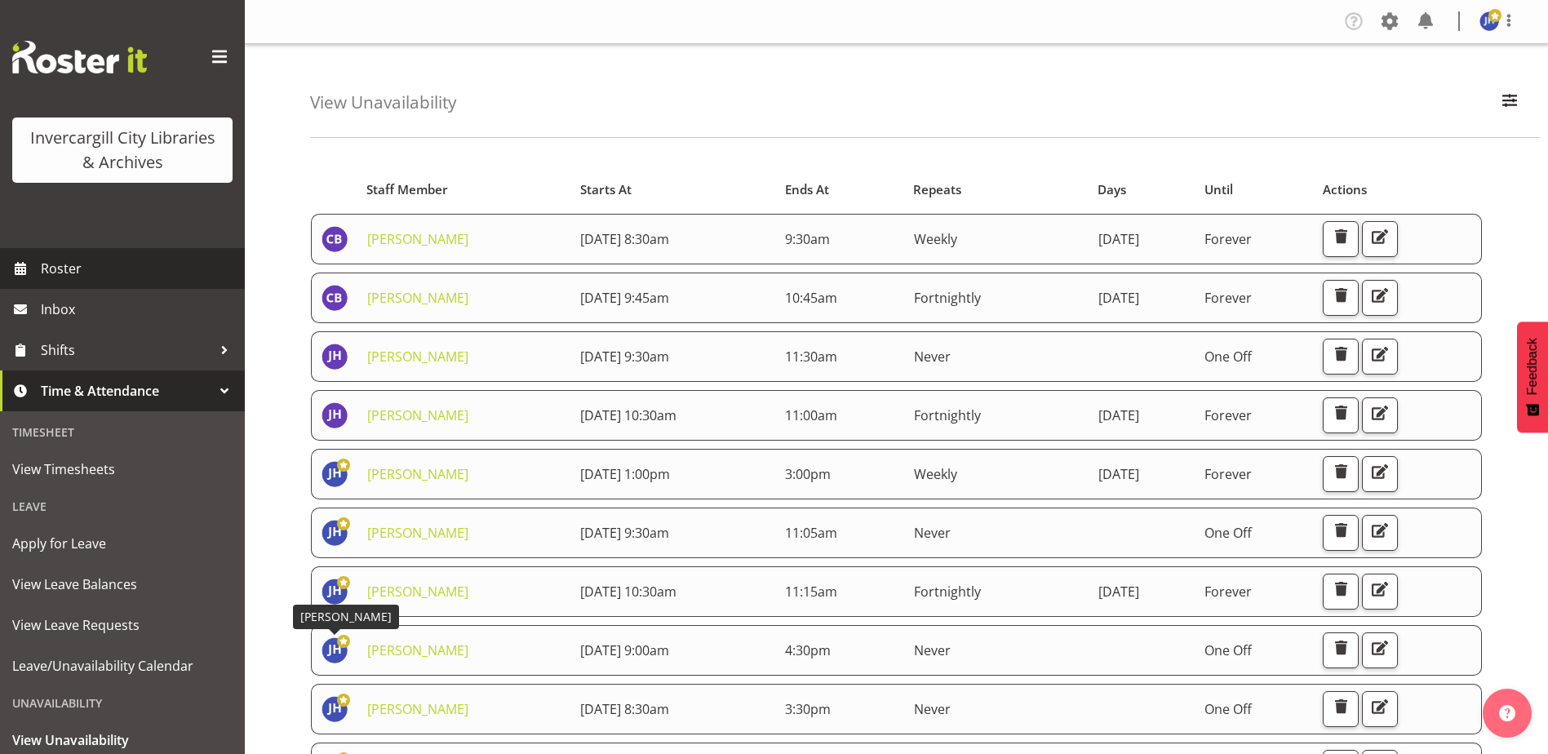 The height and width of the screenshot is (754, 1548). Describe the element at coordinates (122, 666) in the screenshot. I see `a: Leave/Unavailability Calendar` at that location.